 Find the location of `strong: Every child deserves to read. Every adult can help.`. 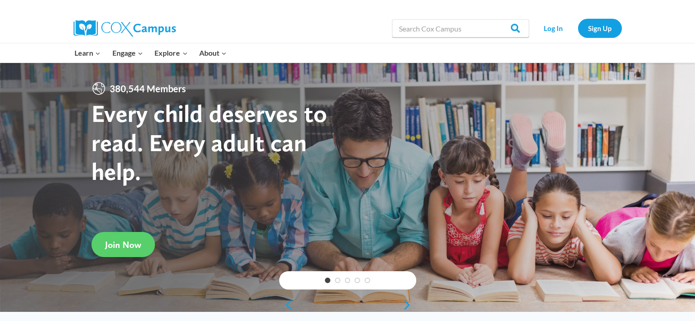

strong: Every child deserves to read. Every adult can help. is located at coordinates (209, 142).